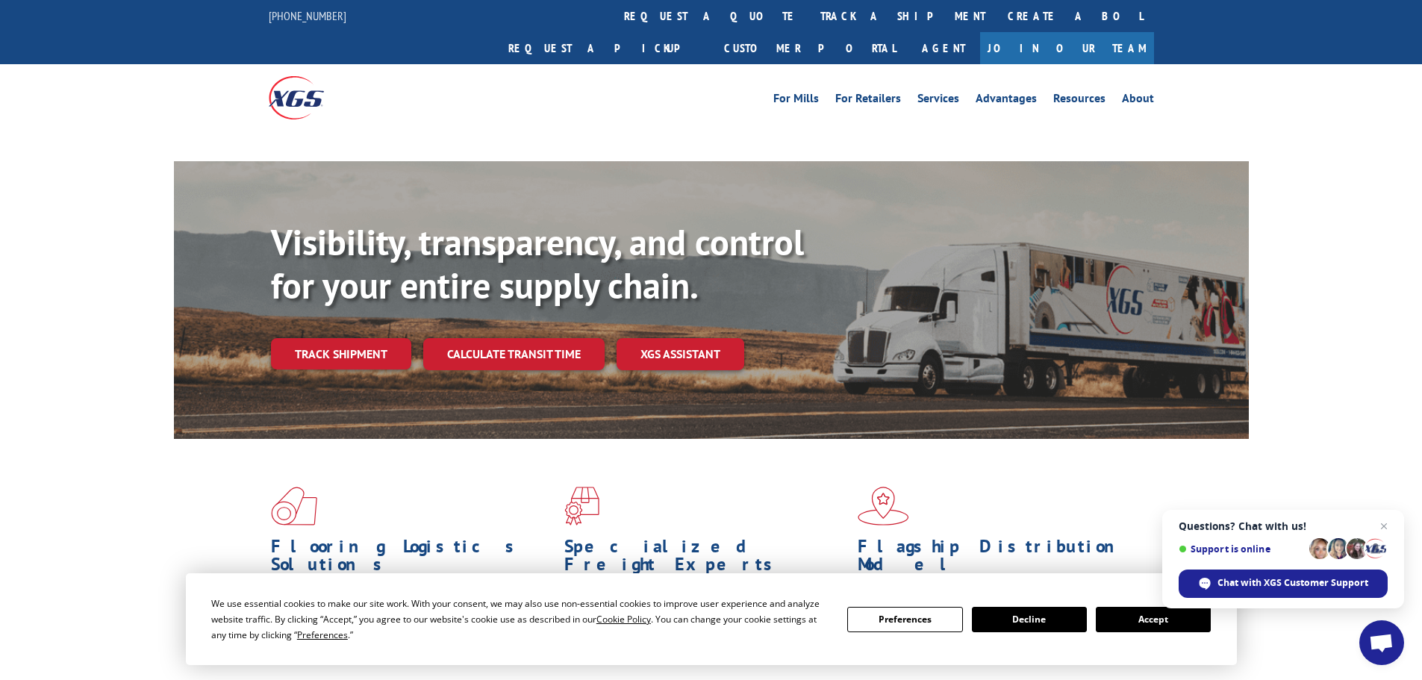 Image resolution: width=1422 pixels, height=680 pixels. What do you see at coordinates (1006, 101) in the screenshot?
I see `a: Advantages` at bounding box center [1006, 101].